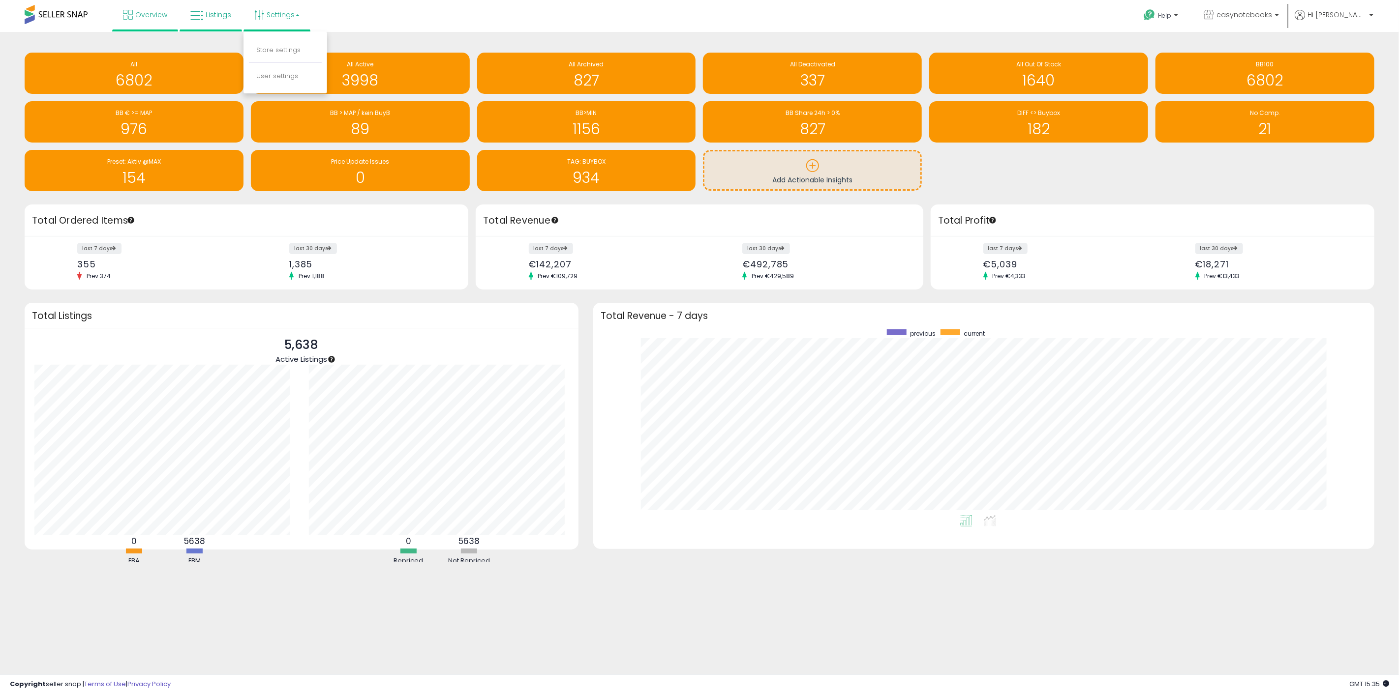  Describe the element at coordinates (194, 561) in the screenshot. I see `div: FBM` at that location.